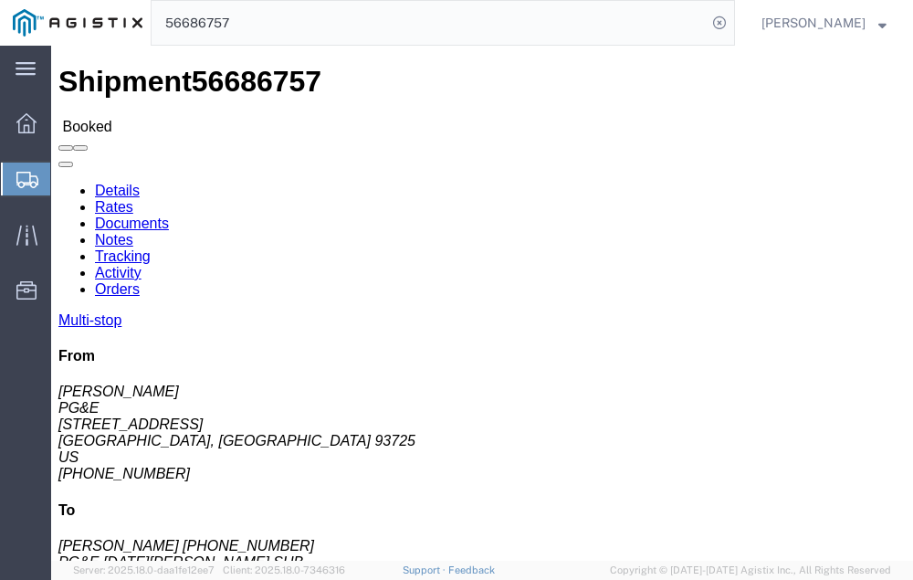 This screenshot has height=580, width=913. I want to click on img: logo, so click(78, 23).